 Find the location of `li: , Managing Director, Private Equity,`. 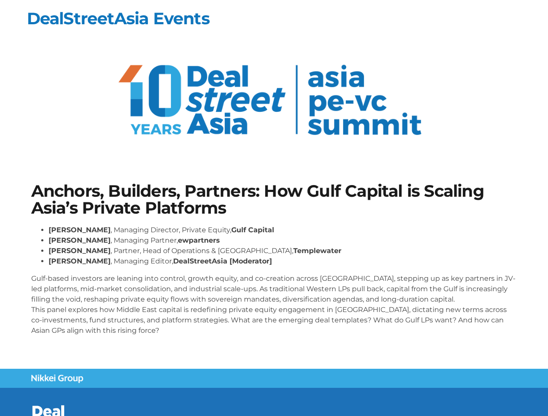

li: , Managing Director, Private Equity, is located at coordinates (283, 230).